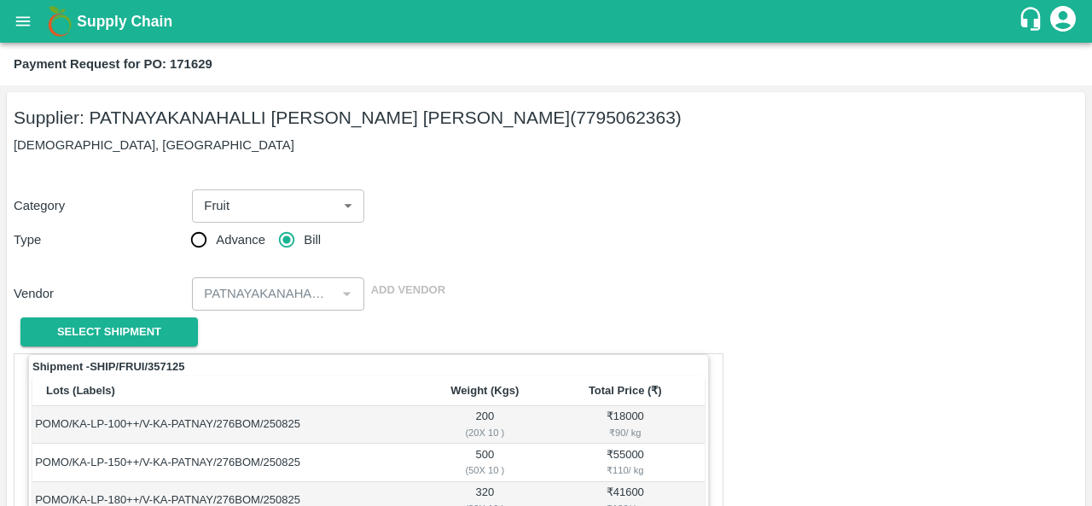 The height and width of the screenshot is (506, 1092). Describe the element at coordinates (23, 21) in the screenshot. I see `button: open drawer` at that location.